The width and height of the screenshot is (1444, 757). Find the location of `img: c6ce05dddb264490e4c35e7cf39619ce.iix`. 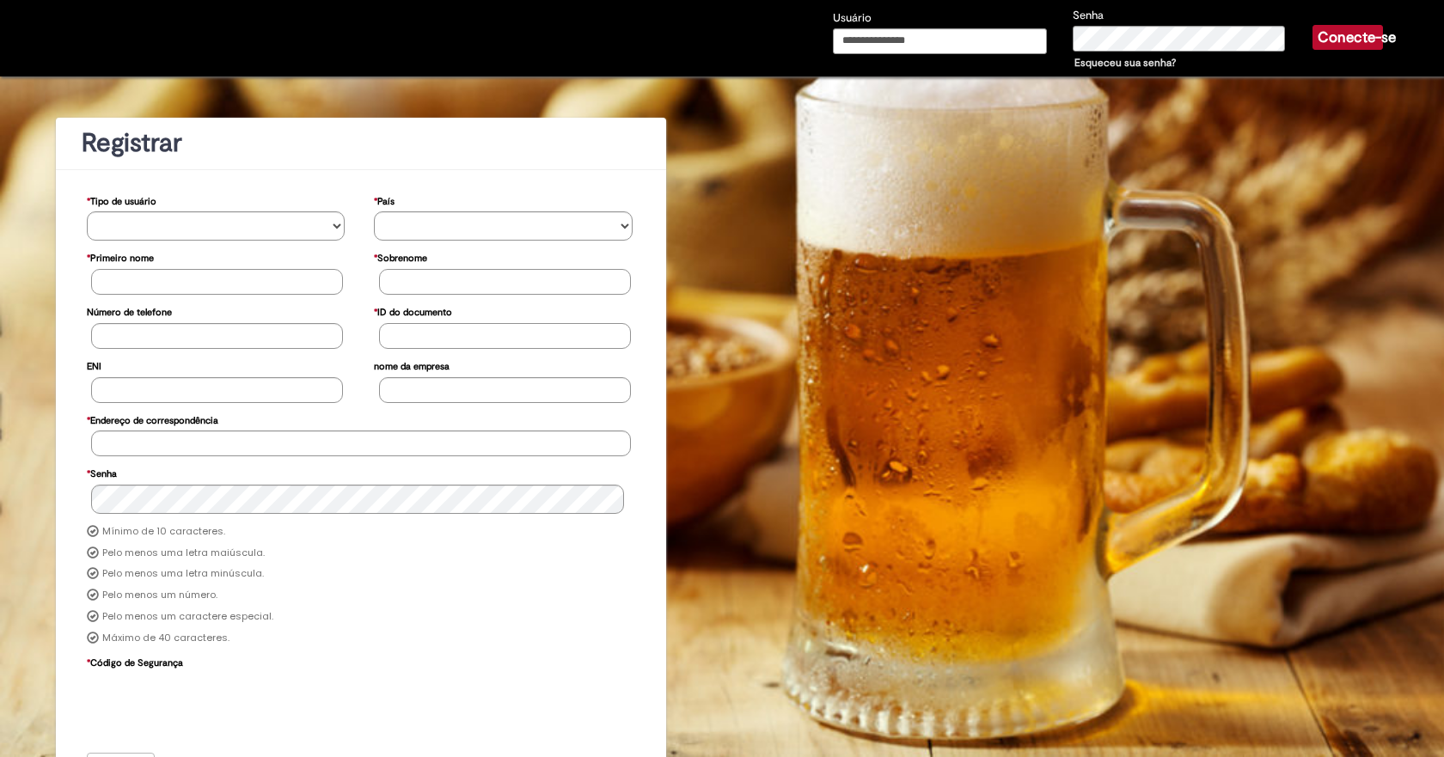

img: c6ce05dddb264490e4c35e7cf39619ce.iix is located at coordinates (76, 36).